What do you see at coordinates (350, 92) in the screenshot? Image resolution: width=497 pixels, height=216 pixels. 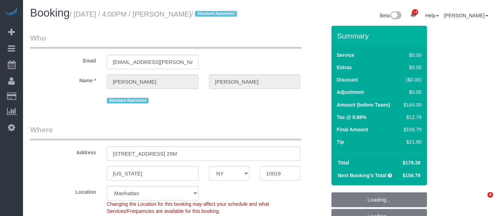 I see `label: Adjustment` at bounding box center [350, 92].